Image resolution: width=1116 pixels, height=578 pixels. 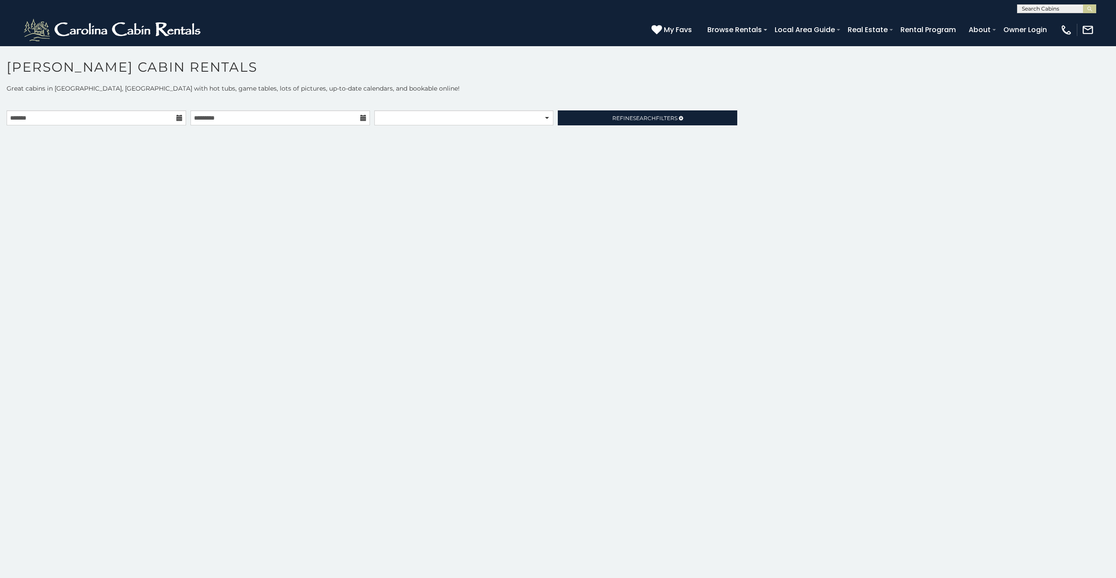 What do you see at coordinates (928, 29) in the screenshot?
I see `a: Rental Program` at bounding box center [928, 29].